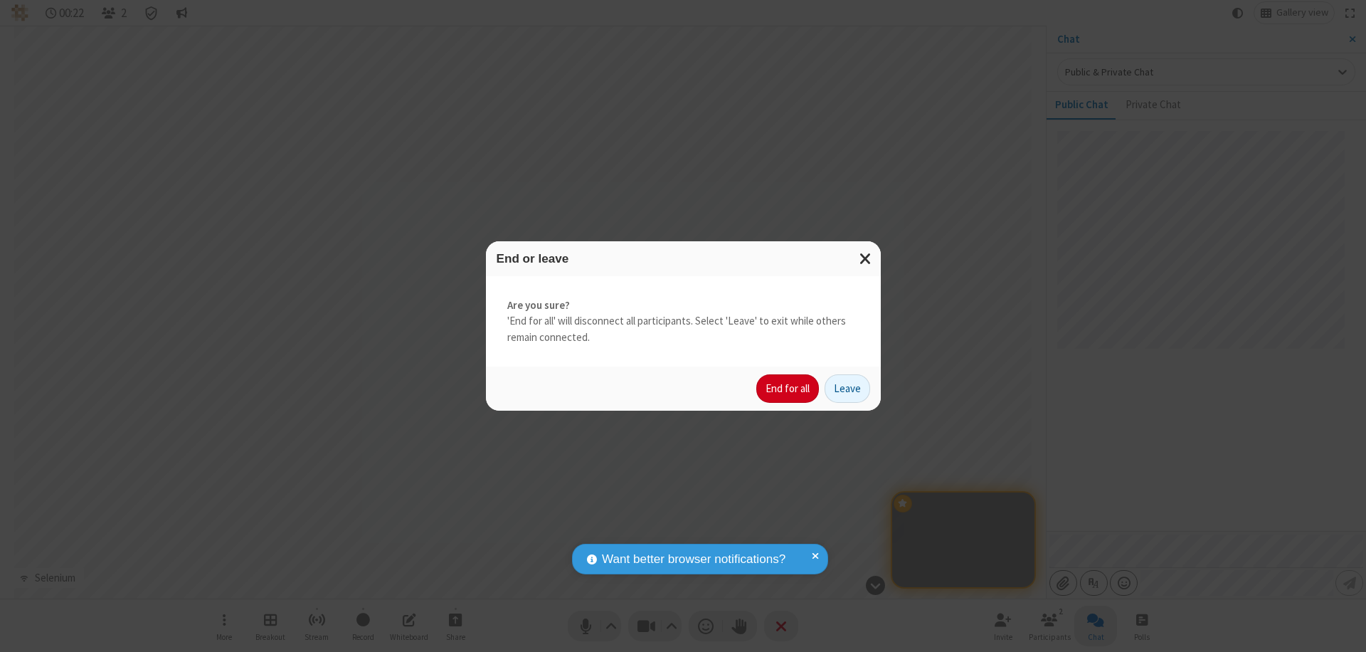 The width and height of the screenshot is (1366, 652). What do you see at coordinates (683, 258) in the screenshot?
I see `h3: End or leave` at bounding box center [683, 258].